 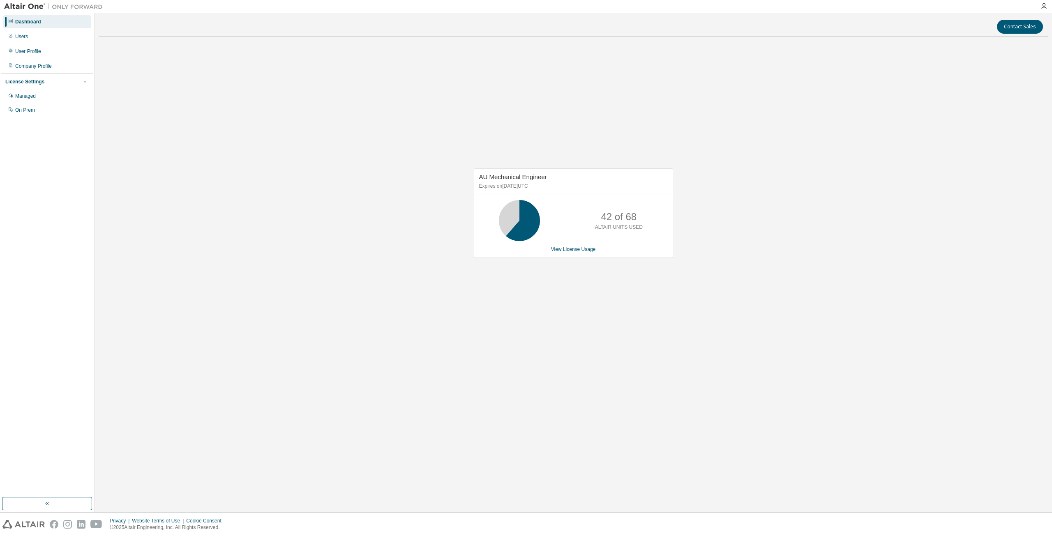 I want to click on a: View License Usage, so click(x=573, y=249).